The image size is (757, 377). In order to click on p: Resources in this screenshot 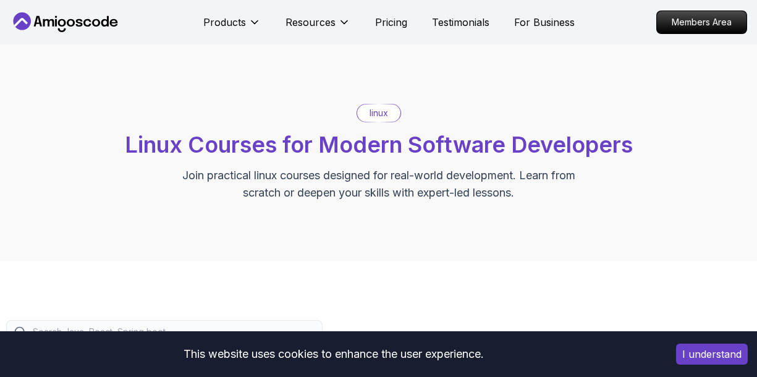, I will do `click(310, 22)`.